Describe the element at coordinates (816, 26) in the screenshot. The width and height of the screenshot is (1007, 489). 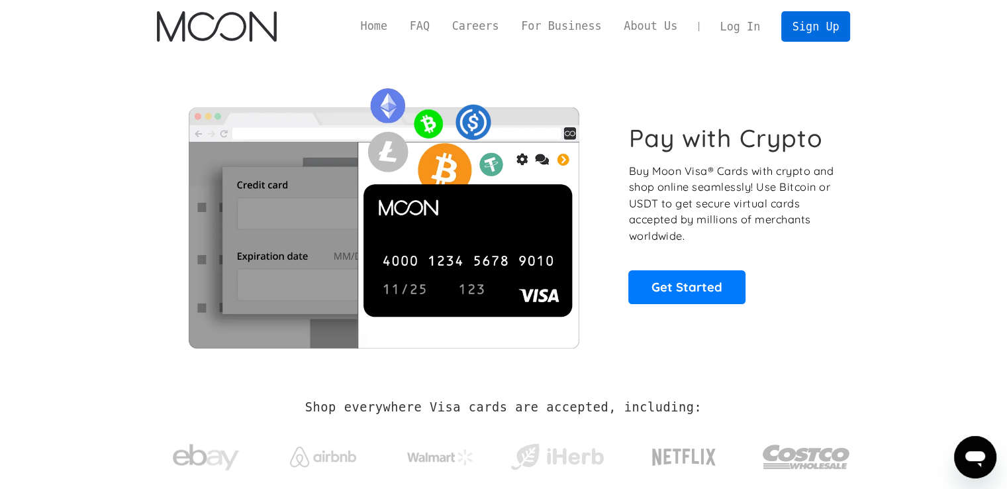
I see `a: Sign Up` at that location.